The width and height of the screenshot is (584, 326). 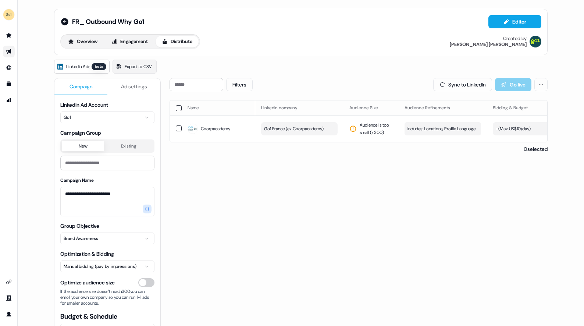 What do you see at coordinates (128, 146) in the screenshot?
I see `button: Existing` at bounding box center [128, 146].